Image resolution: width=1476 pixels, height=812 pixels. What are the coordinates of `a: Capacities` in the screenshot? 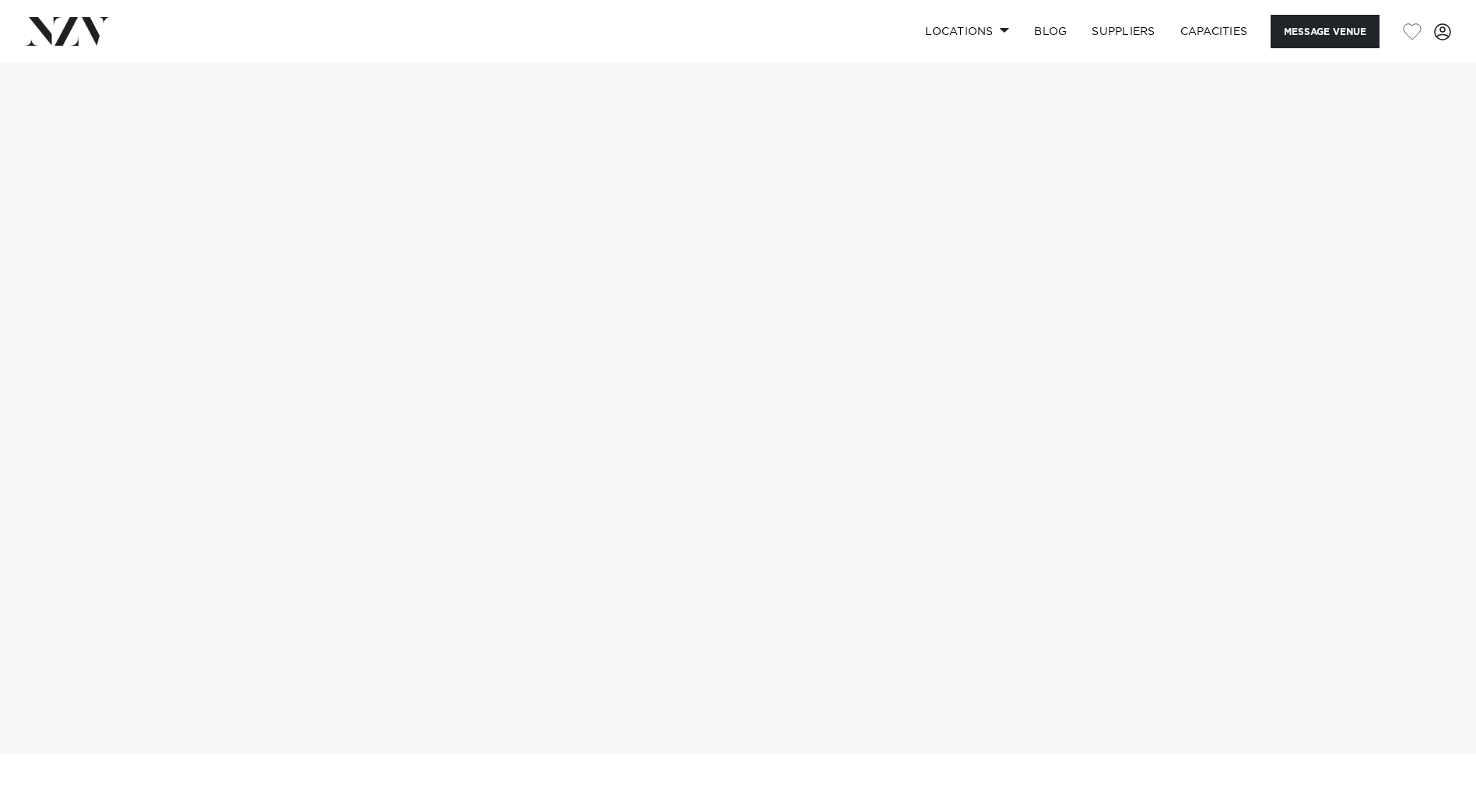 It's located at (1214, 31).